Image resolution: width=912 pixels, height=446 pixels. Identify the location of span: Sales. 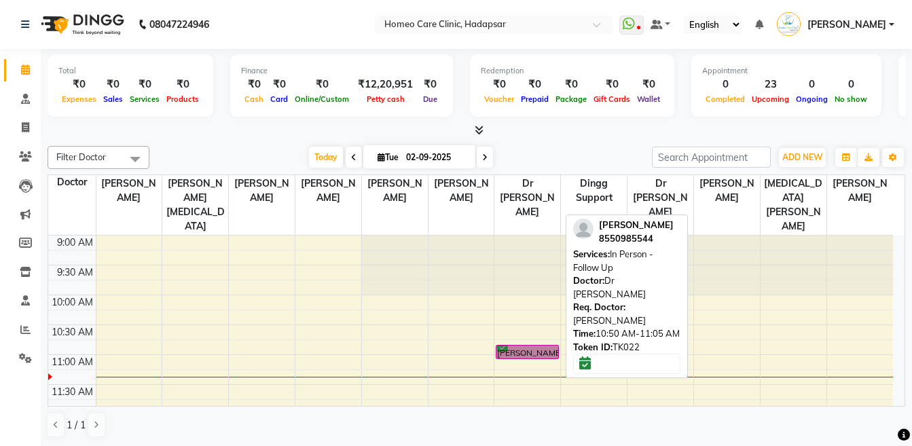
(113, 99).